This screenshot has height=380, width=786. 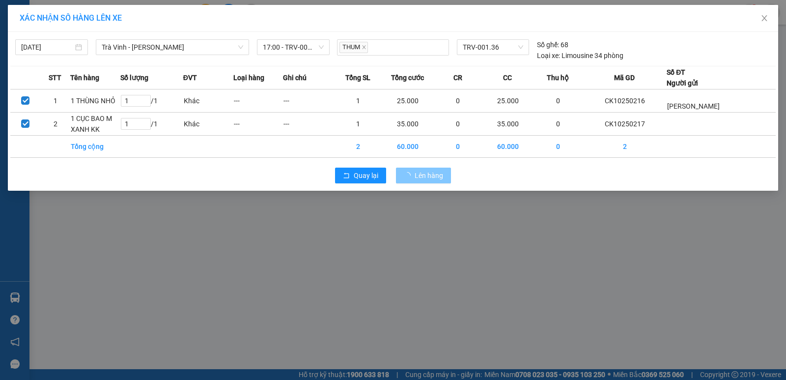 I want to click on span: CR, so click(x=458, y=78).